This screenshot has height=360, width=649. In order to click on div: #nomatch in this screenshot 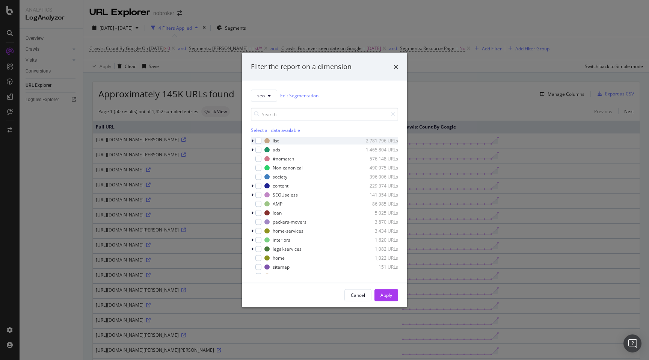, I will do `click(283, 159)`.